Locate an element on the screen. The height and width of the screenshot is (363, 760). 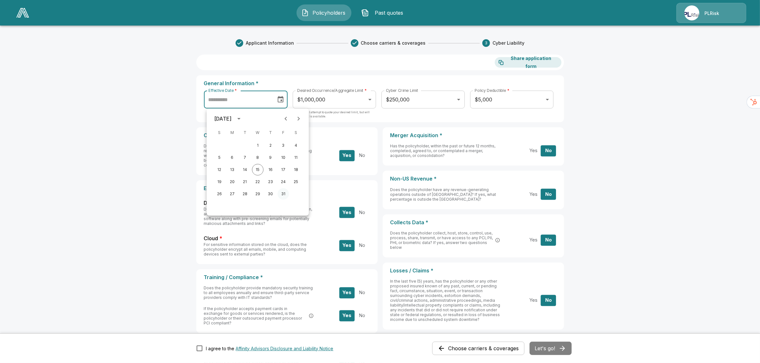
div: $250,000 is located at coordinates (423, 100).